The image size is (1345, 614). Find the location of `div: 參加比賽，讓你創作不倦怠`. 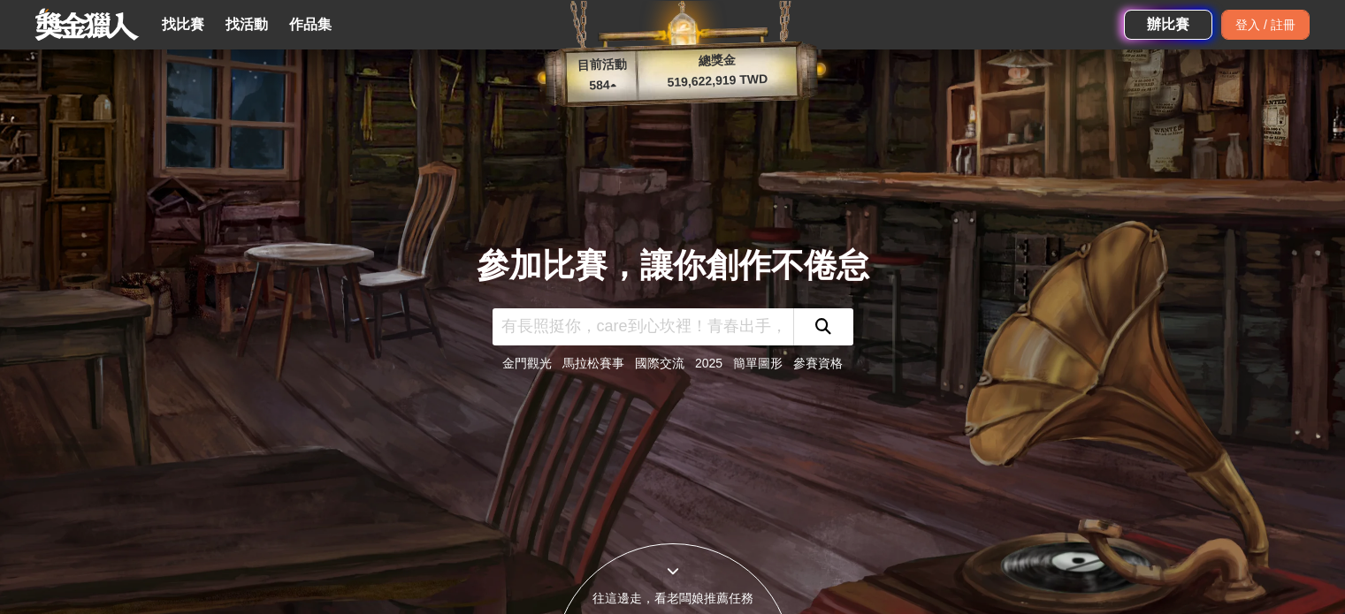

div: 參加比賽，讓你創作不倦怠 is located at coordinates (673, 266).